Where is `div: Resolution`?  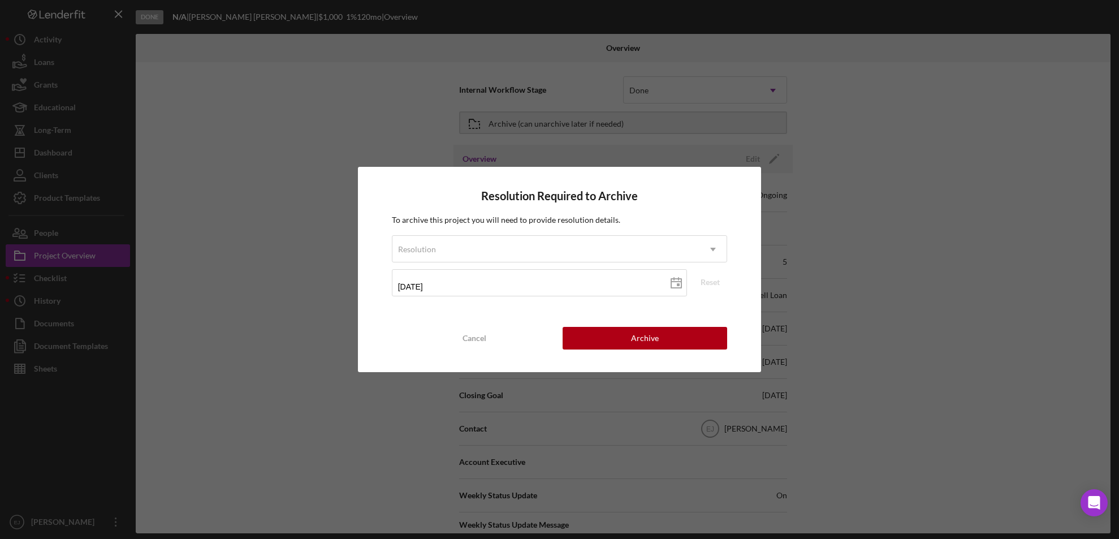 div: Resolution is located at coordinates (417, 249).